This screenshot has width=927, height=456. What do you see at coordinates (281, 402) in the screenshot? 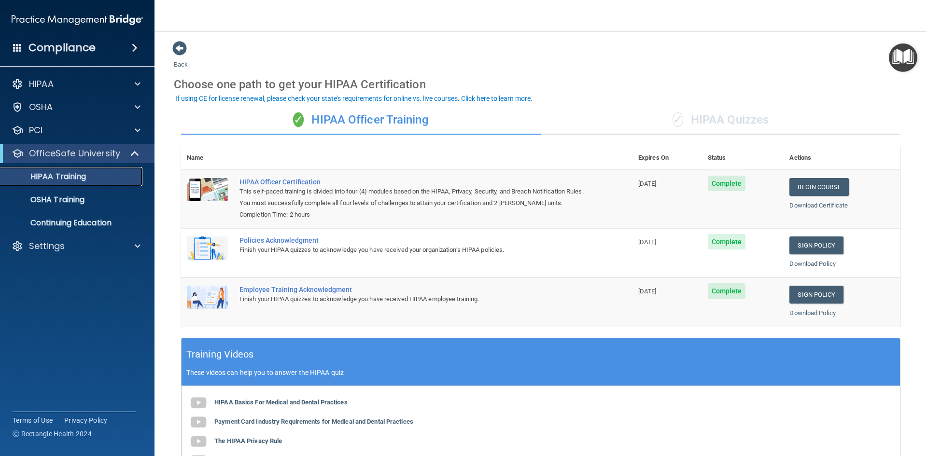
I see `b: HIPAA Basics For Medical and Dental Practices` at bounding box center [281, 402].